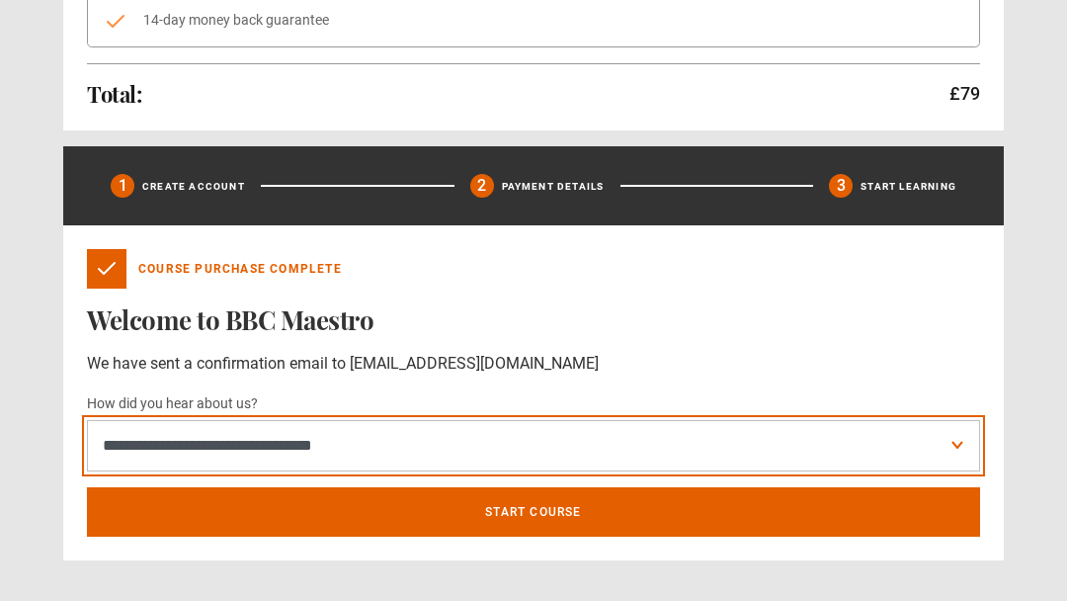 The width and height of the screenshot is (1067, 601). Describe the element at coordinates (482, 186) in the screenshot. I see `div: 2` at that location.